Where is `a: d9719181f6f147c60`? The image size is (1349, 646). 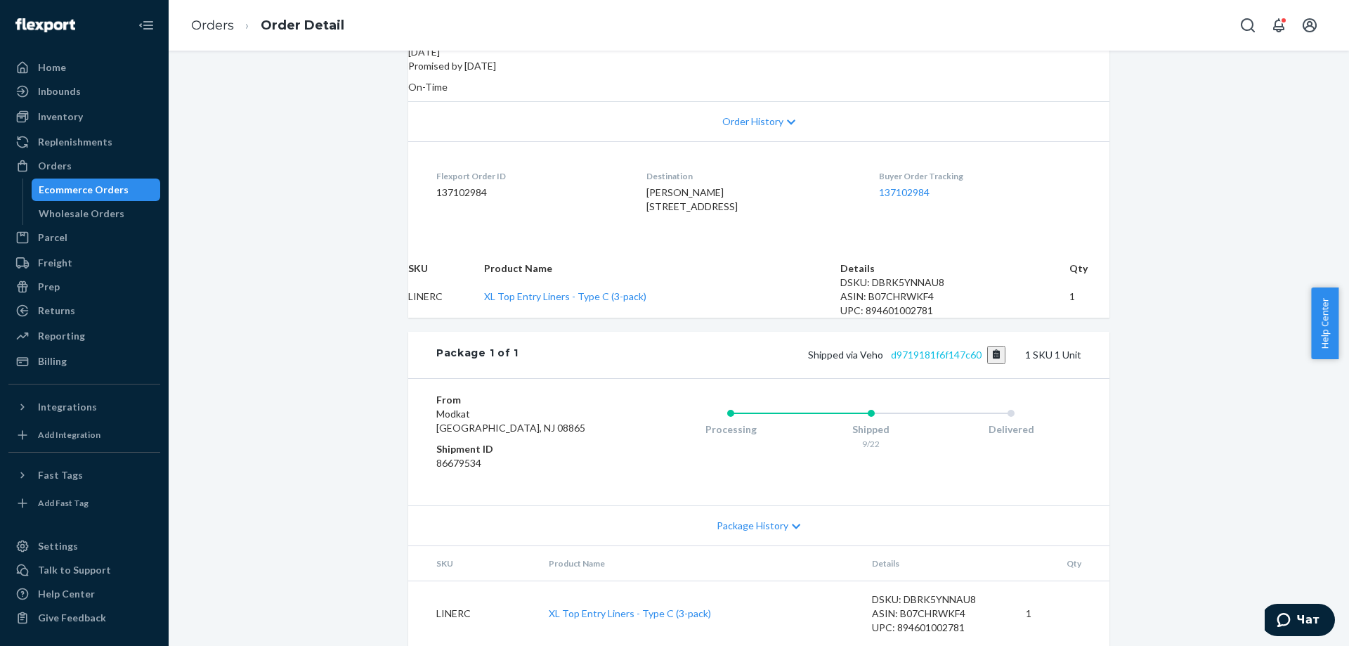
a: d9719181f6f147c60 is located at coordinates (936, 354).